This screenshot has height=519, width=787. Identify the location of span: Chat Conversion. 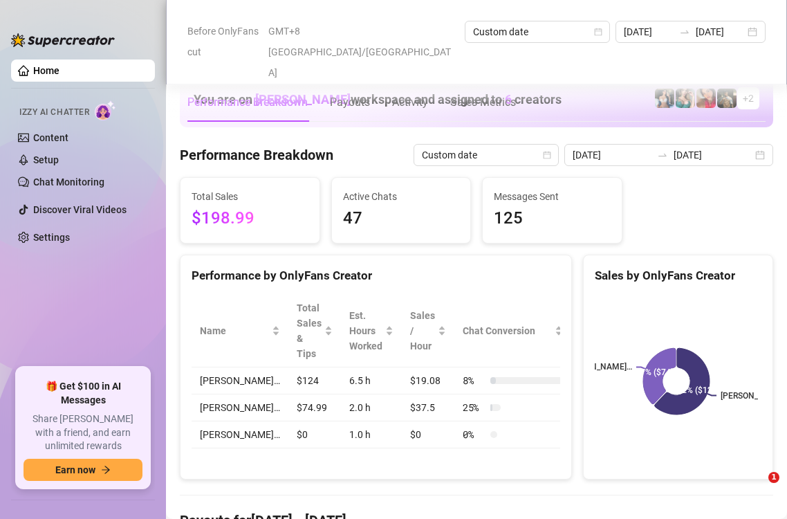
(507, 331).